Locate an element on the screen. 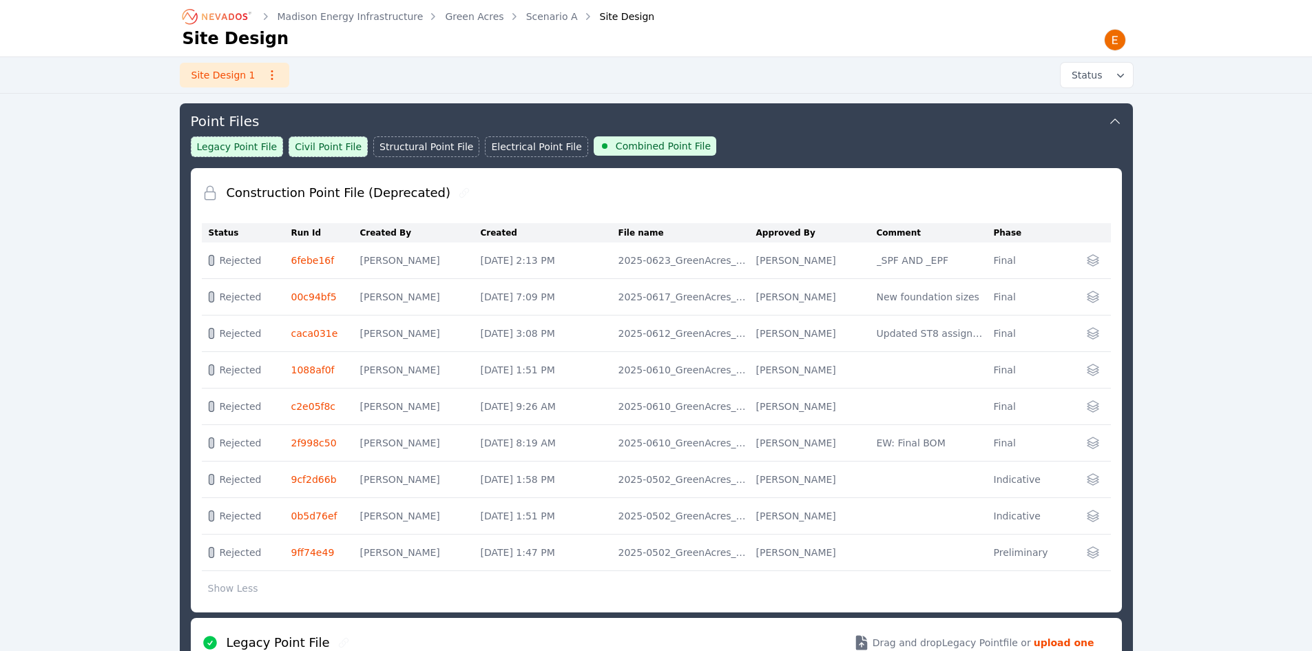 The image size is (1312, 651). a: Green Acres is located at coordinates (474, 17).